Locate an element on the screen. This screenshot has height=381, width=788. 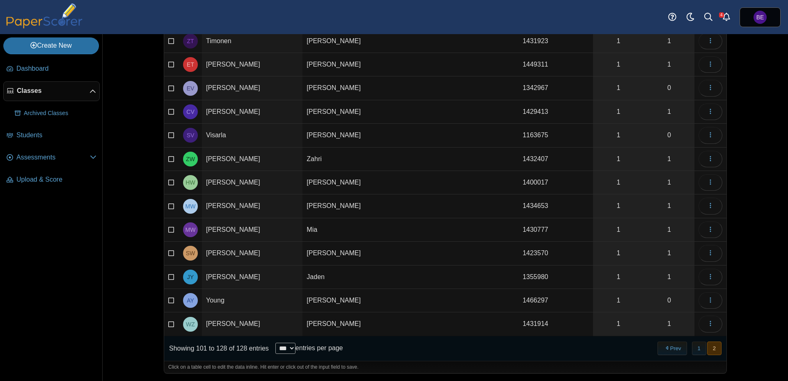
td: 1430777 is located at coordinates (556, 230).